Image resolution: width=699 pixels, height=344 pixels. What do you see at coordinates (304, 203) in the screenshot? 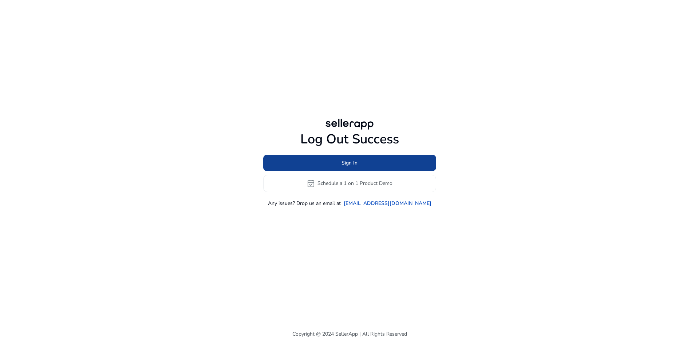
I see `p: Any issues? Drop us an email at` at bounding box center [304, 203].